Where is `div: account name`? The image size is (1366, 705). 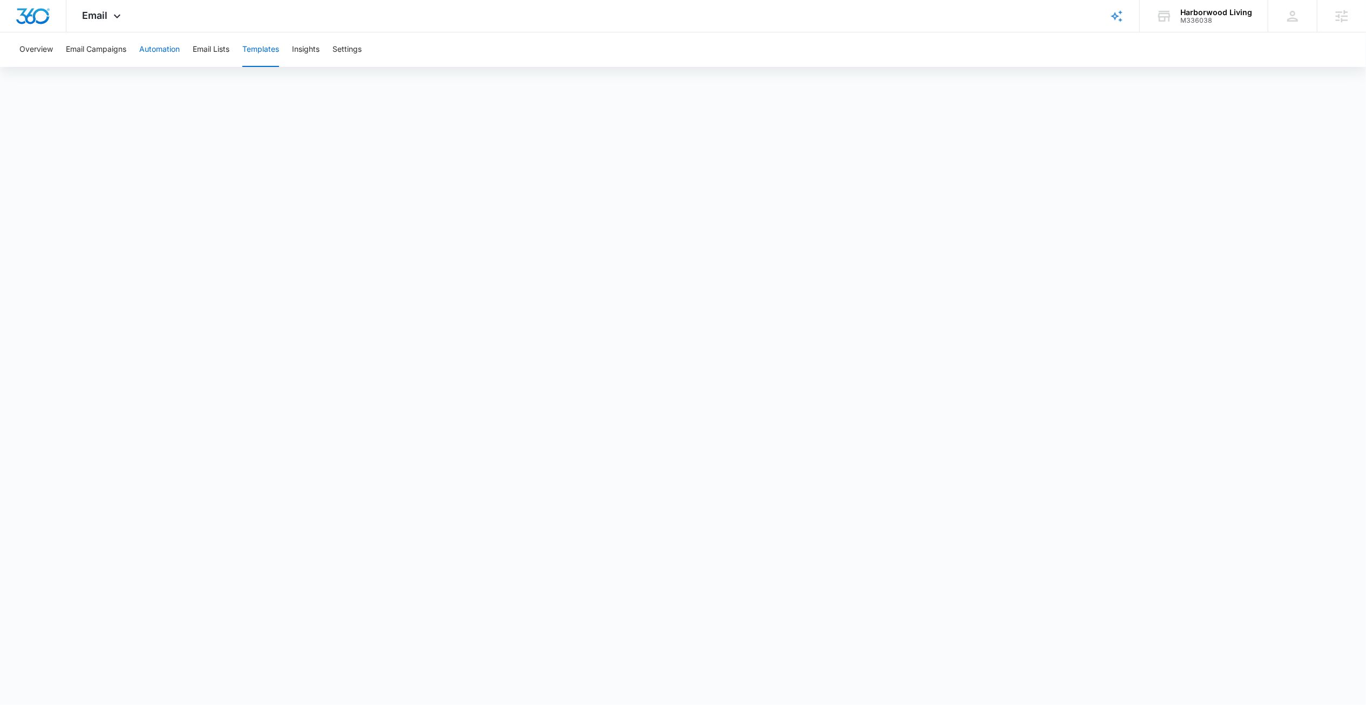 div: account name is located at coordinates (1216, 12).